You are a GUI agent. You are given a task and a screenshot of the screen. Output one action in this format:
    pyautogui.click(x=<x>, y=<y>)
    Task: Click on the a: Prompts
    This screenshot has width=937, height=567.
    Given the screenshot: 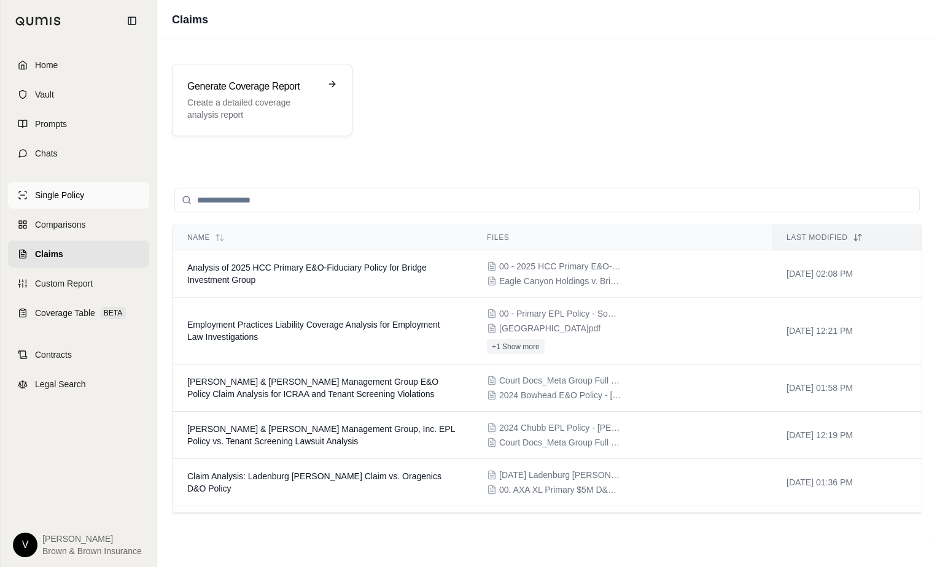 What is the action you would take?
    pyautogui.click(x=79, y=124)
    